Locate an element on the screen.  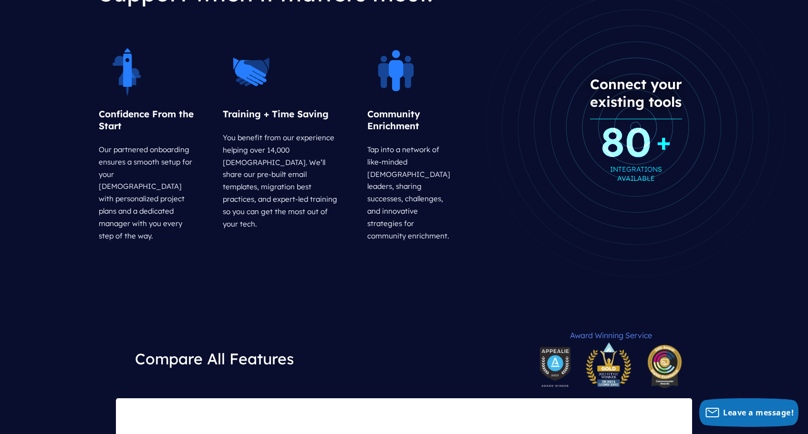
h3: Connect your existing tools is located at coordinates (636, 93).